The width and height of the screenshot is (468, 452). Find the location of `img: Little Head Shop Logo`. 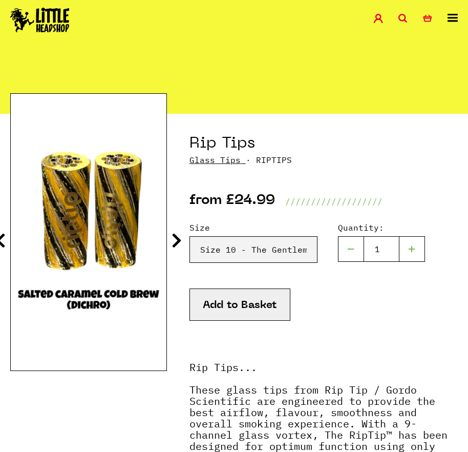

img: Little Head Shop Logo is located at coordinates (40, 20).